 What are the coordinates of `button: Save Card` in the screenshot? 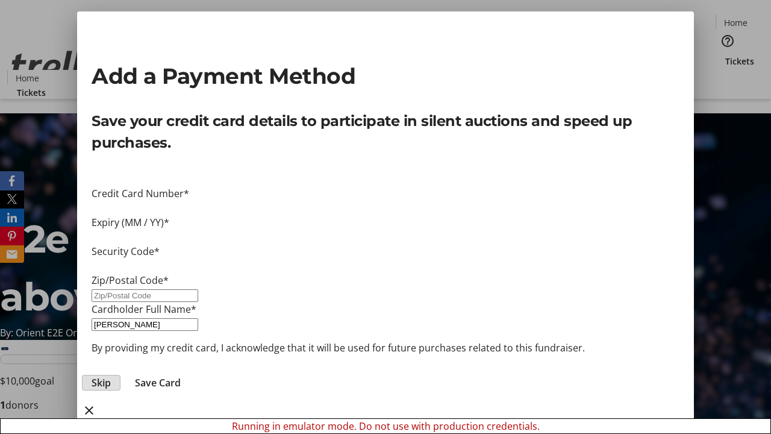 It's located at (158, 383).